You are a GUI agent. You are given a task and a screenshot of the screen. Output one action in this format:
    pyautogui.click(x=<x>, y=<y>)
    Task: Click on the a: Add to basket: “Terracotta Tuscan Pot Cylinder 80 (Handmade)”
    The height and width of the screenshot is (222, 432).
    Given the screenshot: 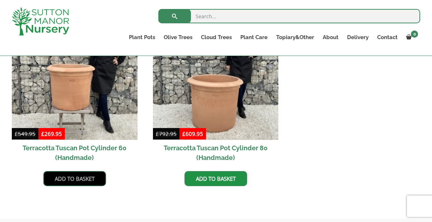 What is the action you would take?
    pyautogui.click(x=216, y=178)
    